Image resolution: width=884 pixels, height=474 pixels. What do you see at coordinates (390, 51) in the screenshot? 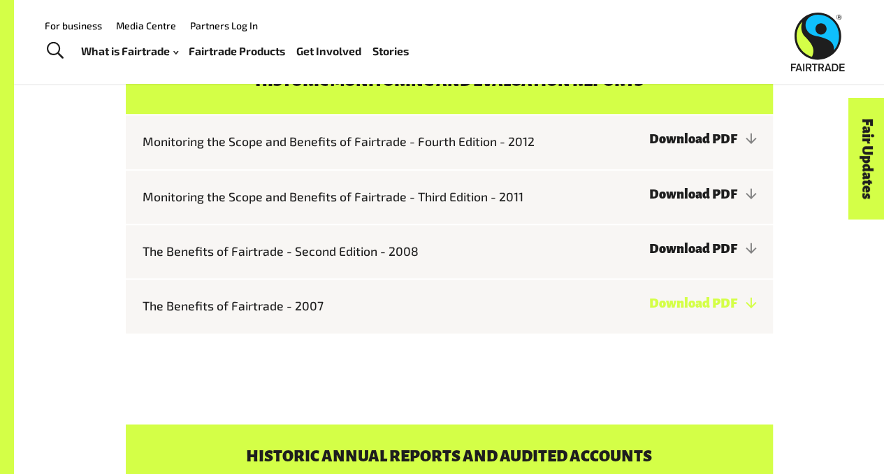
I see `a: Stories` at bounding box center [390, 51].